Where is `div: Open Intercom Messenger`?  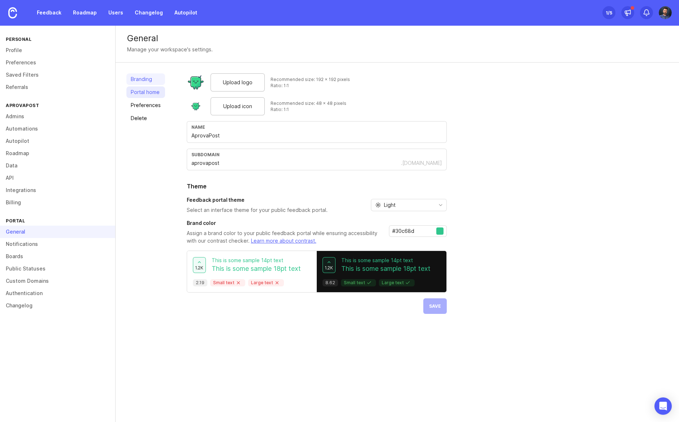
div: Open Intercom Messenger is located at coordinates (663, 406).